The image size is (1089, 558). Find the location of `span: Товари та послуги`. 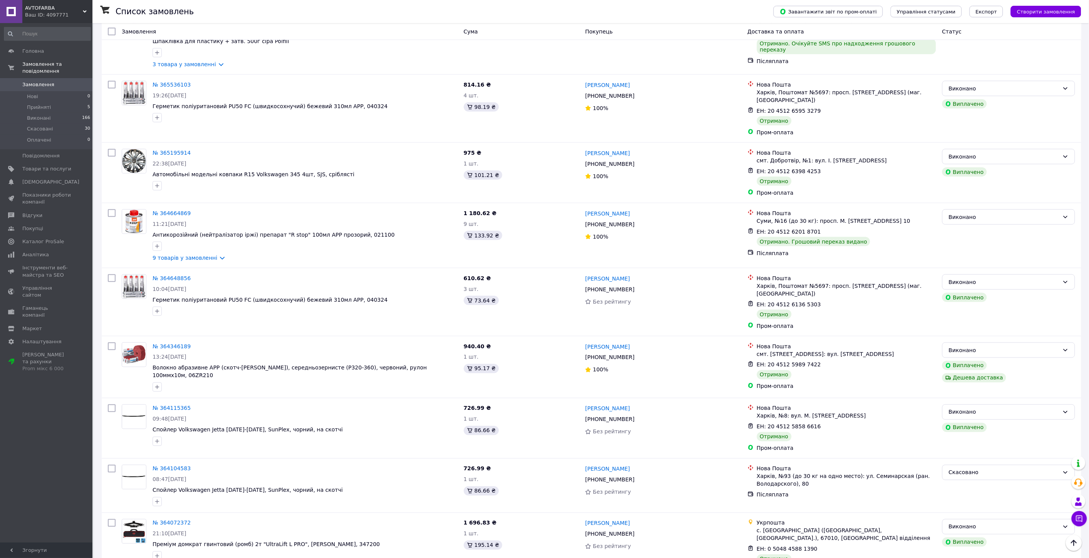

span: Товари та послуги is located at coordinates (47, 169).